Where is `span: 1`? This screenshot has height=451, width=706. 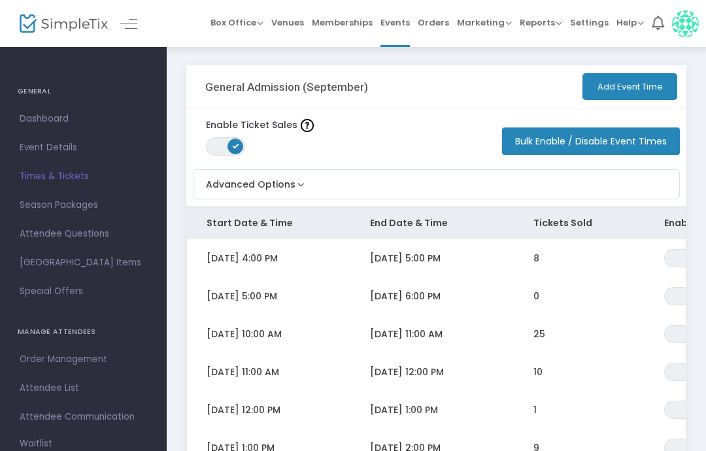 span: 1 is located at coordinates (534, 410).